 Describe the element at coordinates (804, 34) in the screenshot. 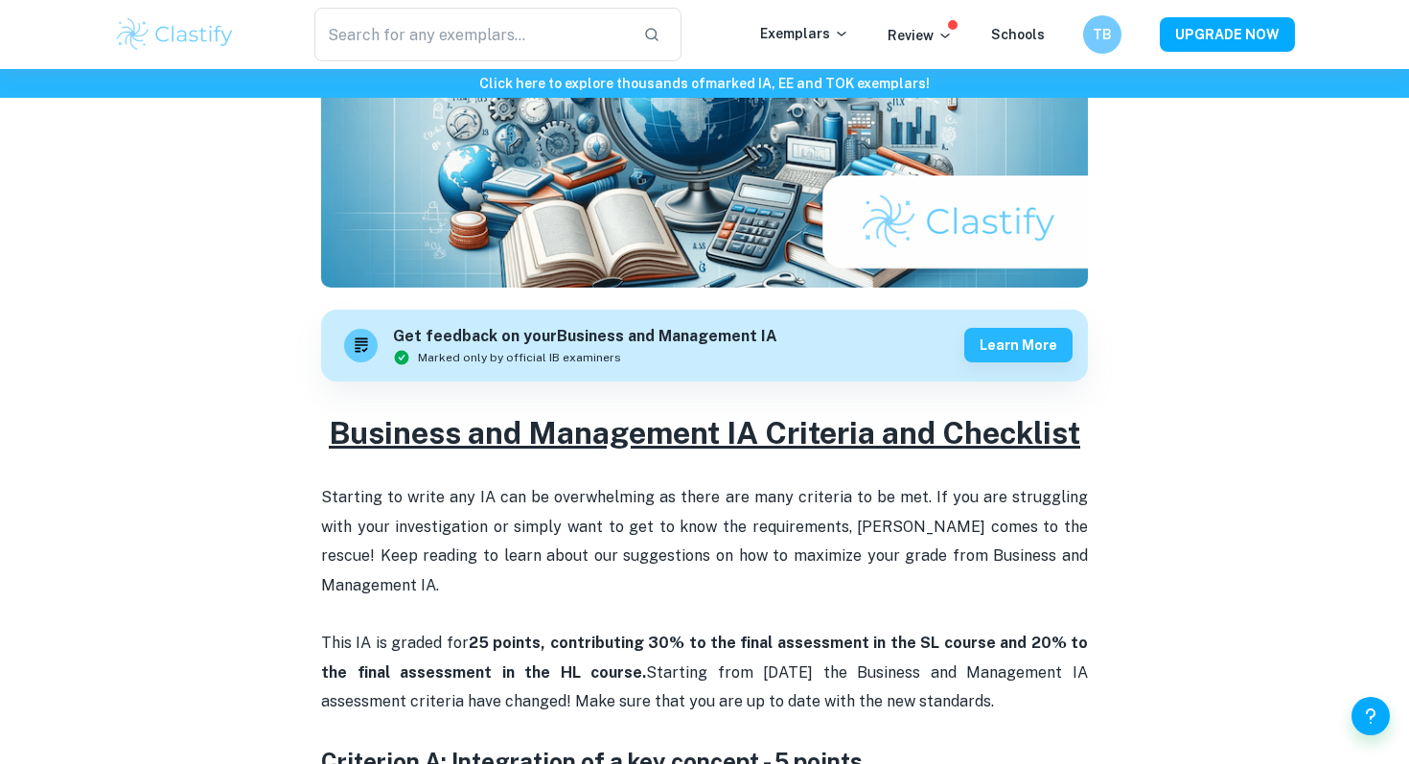

I see `p: Exemplars` at that location.